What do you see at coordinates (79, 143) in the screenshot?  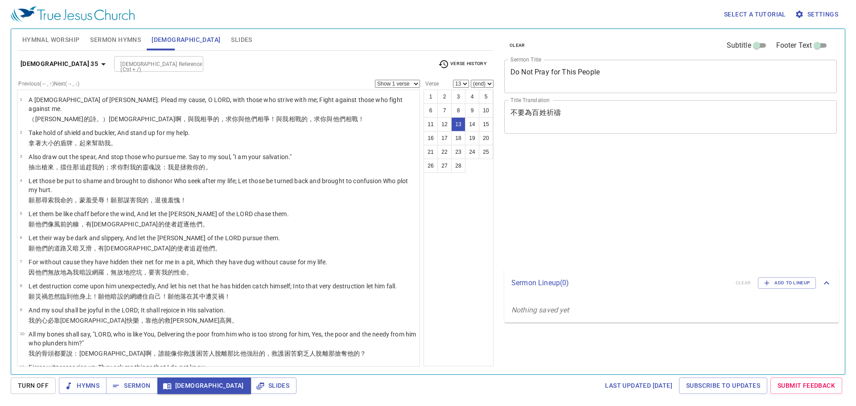 I see `wh2388: 大小的盾` at bounding box center [79, 143].